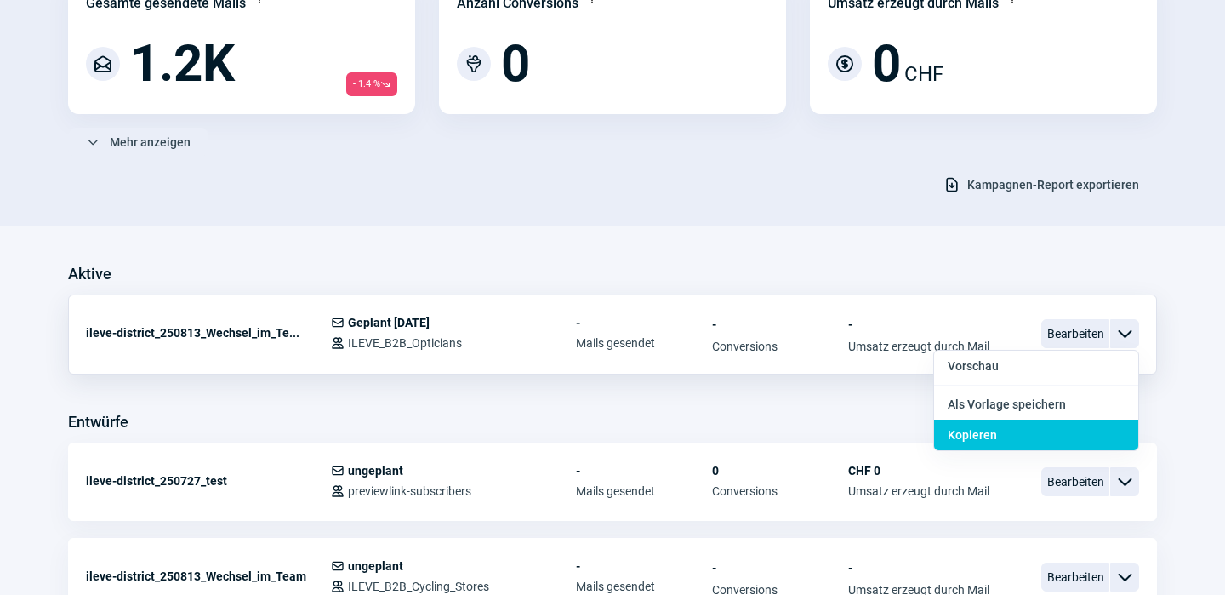 This screenshot has height=595, width=1225. Describe the element at coordinates (418, 586) in the screenshot. I see `span: ILEVE_B2B_Cycling_Stores` at that location.